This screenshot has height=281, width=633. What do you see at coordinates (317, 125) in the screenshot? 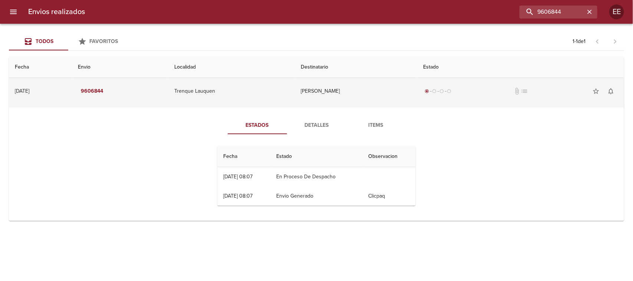
I see `span: Detalles` at bounding box center [317, 125].